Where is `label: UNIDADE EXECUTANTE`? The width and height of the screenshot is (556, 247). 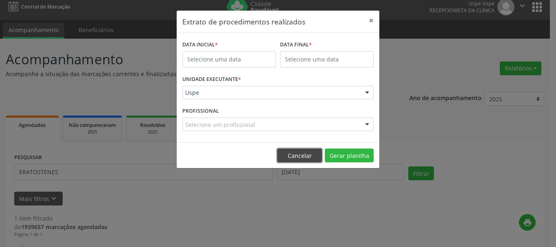 label: UNIDADE EXECUTANTE is located at coordinates (211, 79).